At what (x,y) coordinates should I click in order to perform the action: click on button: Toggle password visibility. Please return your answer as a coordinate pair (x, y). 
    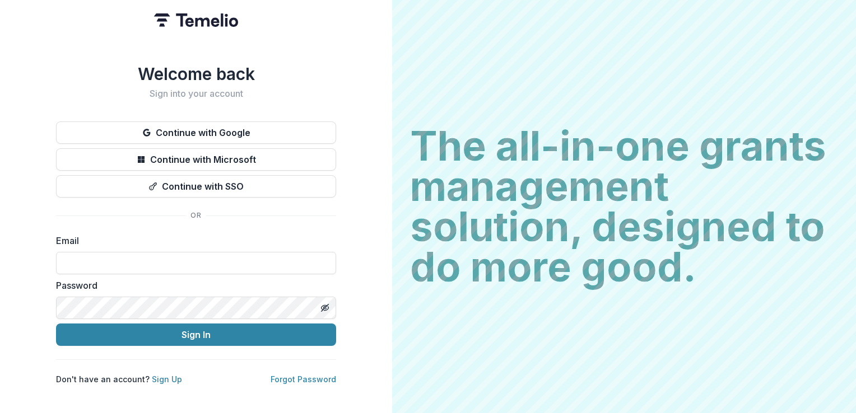
    Looking at the image, I should click on (325, 308).